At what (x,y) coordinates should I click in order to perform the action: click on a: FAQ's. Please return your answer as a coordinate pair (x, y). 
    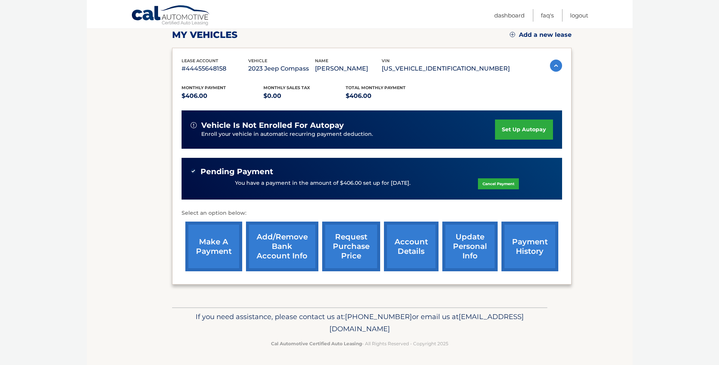
    Looking at the image, I should click on (547, 15).